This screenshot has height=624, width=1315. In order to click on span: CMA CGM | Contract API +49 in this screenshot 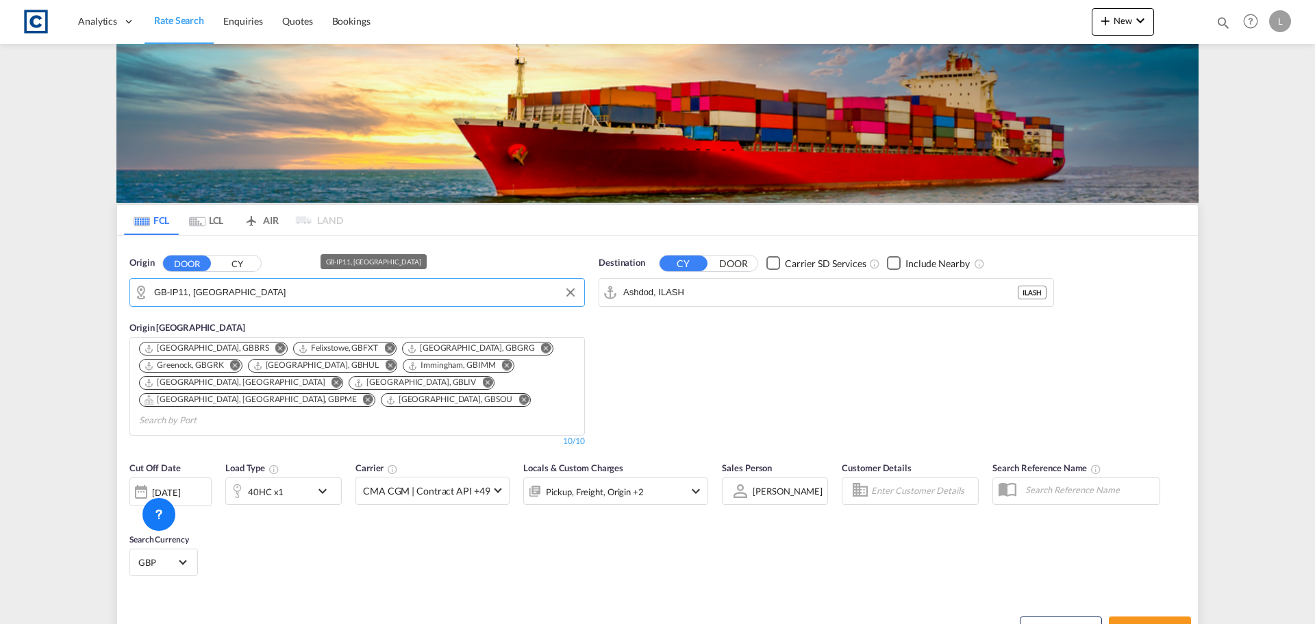, I will do `click(426, 491)`.